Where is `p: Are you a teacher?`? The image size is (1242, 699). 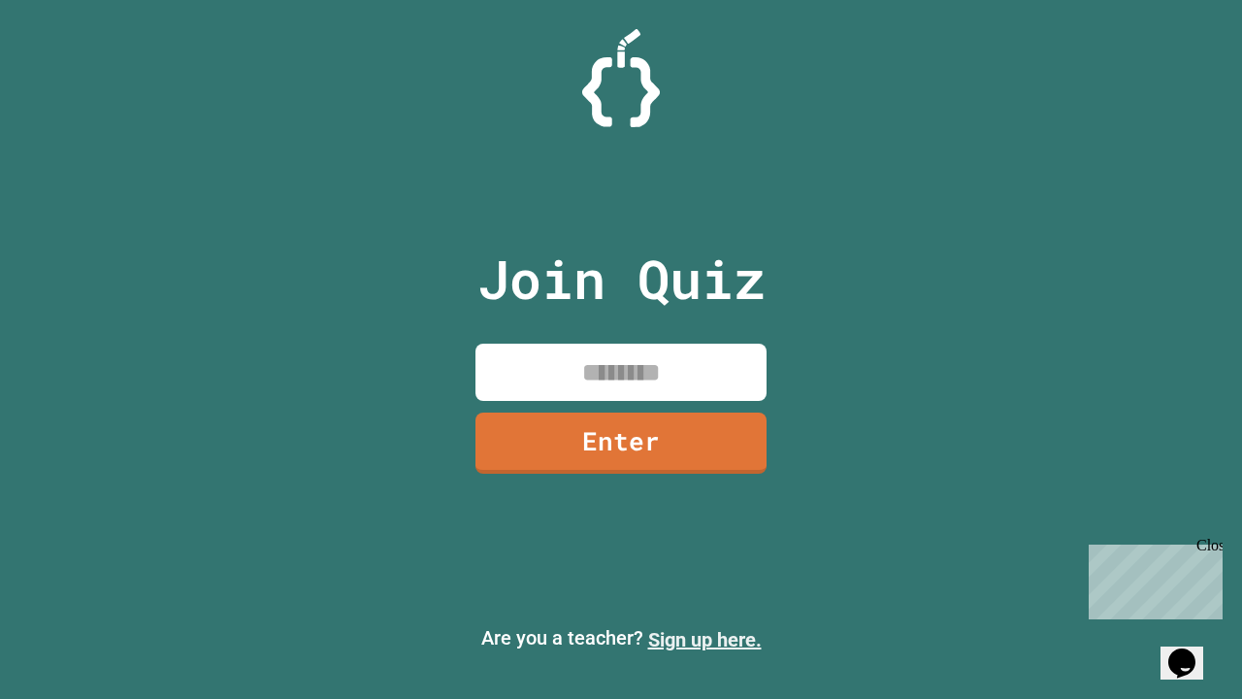 p: Are you a teacher? is located at coordinates (621, 638).